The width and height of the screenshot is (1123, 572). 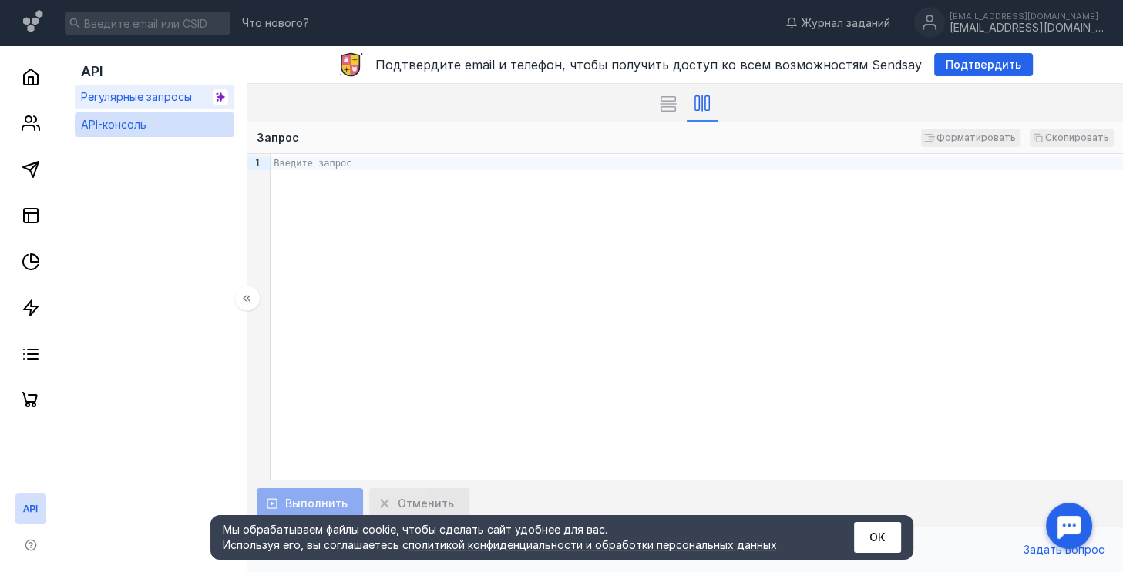 What do you see at coordinates (147, 23) in the screenshot?
I see `input: Введите email или CSID` at bounding box center [147, 23].